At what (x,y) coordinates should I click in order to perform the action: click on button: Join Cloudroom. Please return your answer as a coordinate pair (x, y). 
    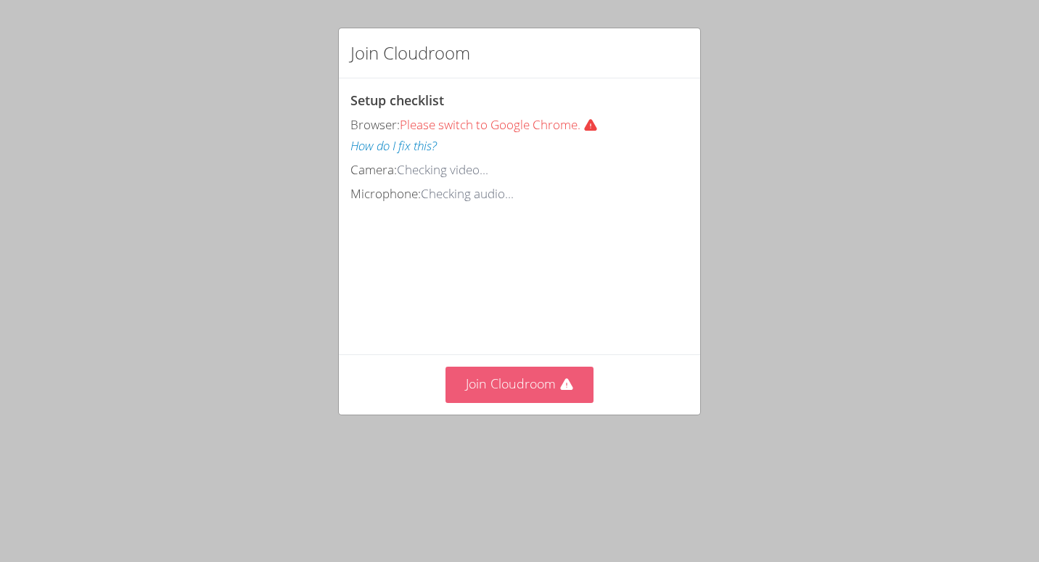
    Looking at the image, I should click on (519, 384).